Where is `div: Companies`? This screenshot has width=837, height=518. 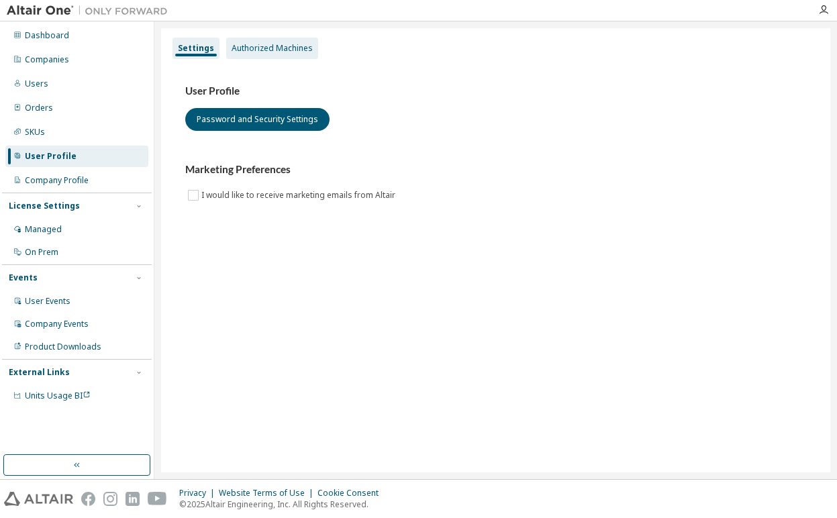 div: Companies is located at coordinates (47, 60).